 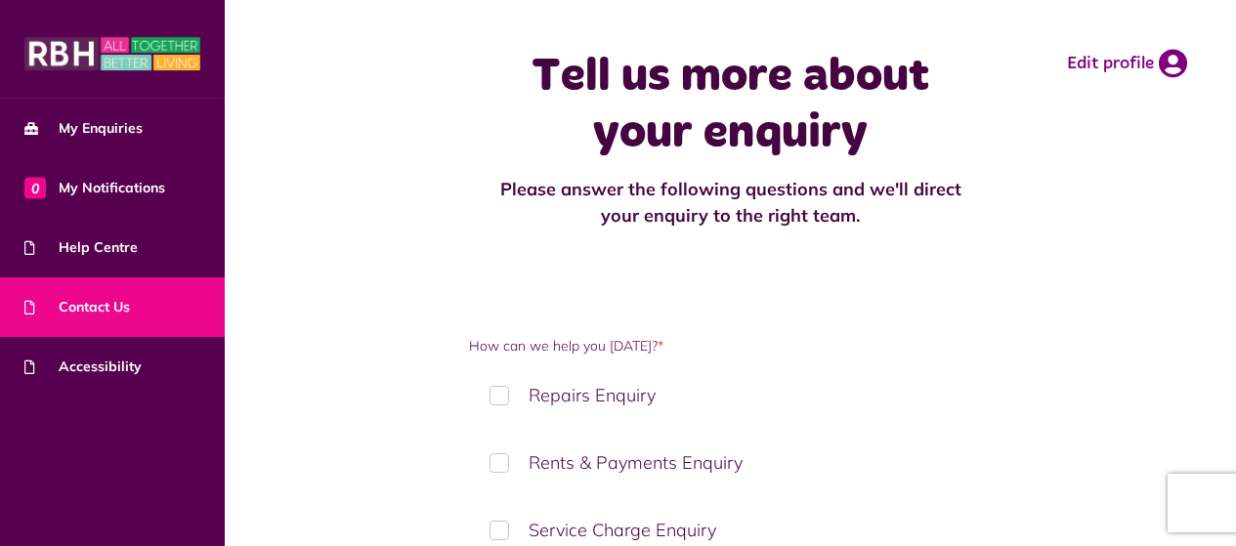 What do you see at coordinates (731, 105) in the screenshot?
I see `h1: Tell us more about your enquiry` at bounding box center [731, 105].